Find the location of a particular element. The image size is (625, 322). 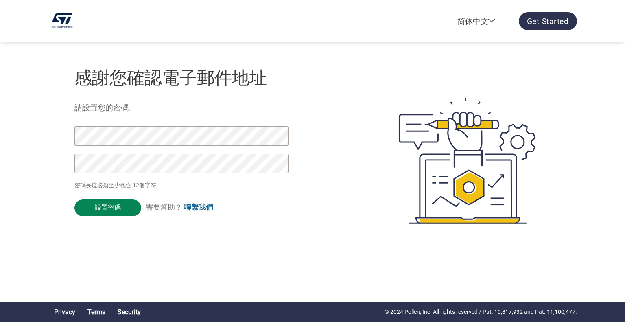

p: 密碼長度必須至少包含 12個字符 is located at coordinates (183, 185).